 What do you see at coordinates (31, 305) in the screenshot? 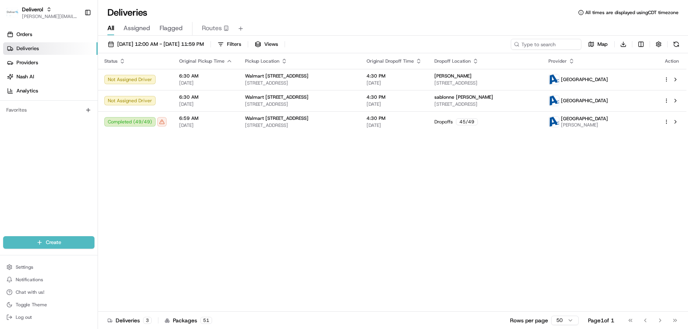
I see `span: Toggle Theme` at bounding box center [31, 305].